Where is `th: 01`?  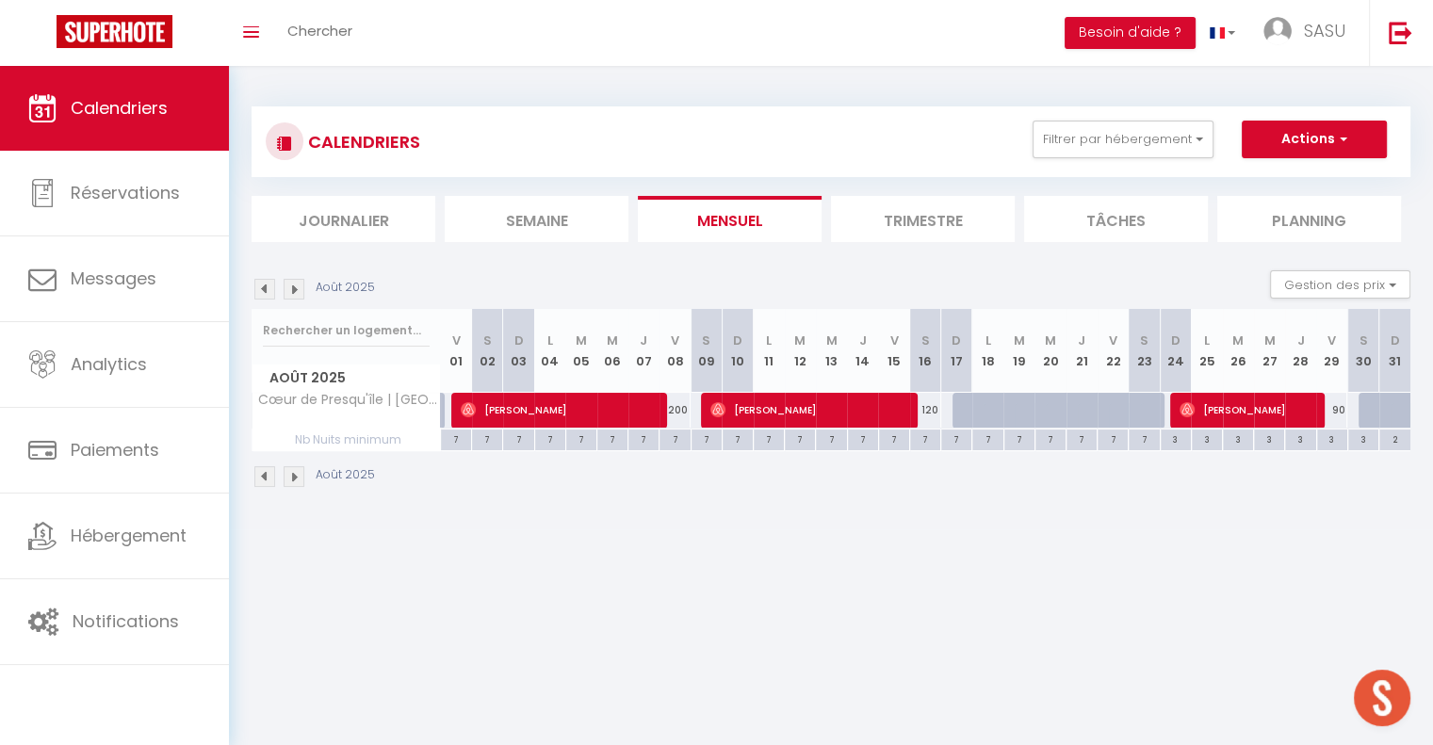 th: 01 is located at coordinates (456, 350).